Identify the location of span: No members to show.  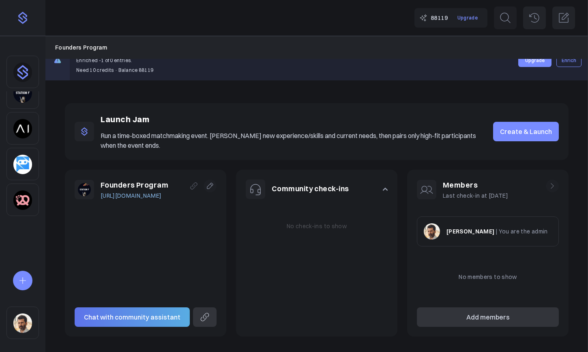
(487, 277).